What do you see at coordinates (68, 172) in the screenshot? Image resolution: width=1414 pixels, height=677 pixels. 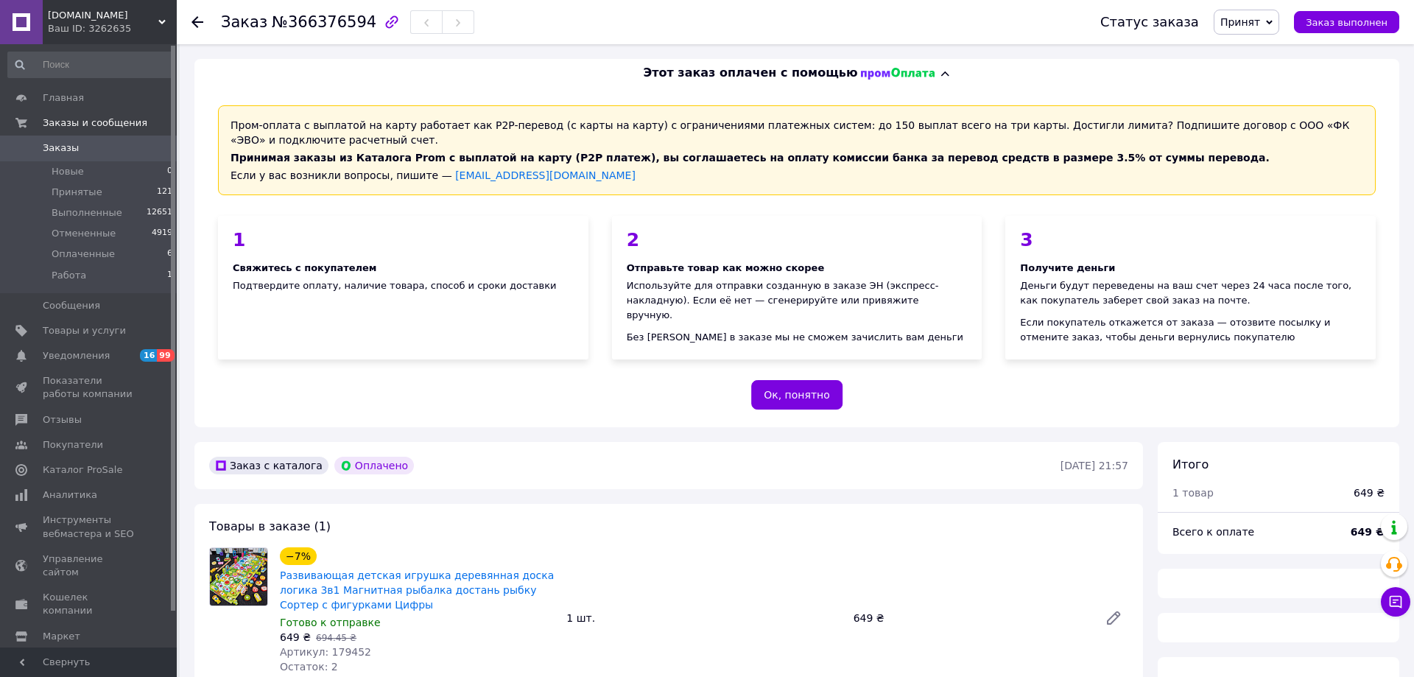 I see `span: Новые` at bounding box center [68, 172].